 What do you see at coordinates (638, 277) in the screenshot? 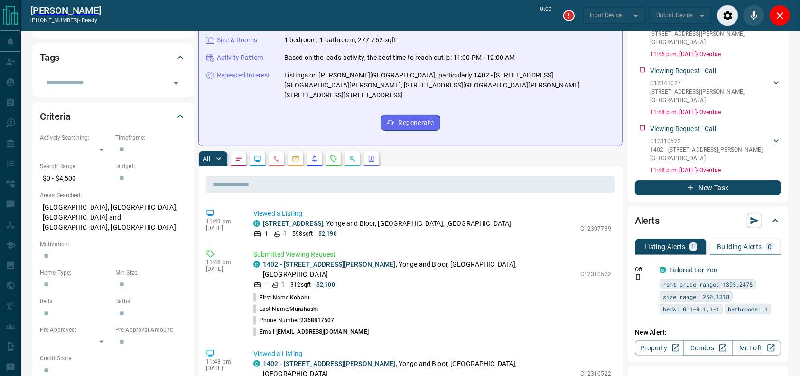
I see `svg: Push Notification Only` at bounding box center [638, 277].